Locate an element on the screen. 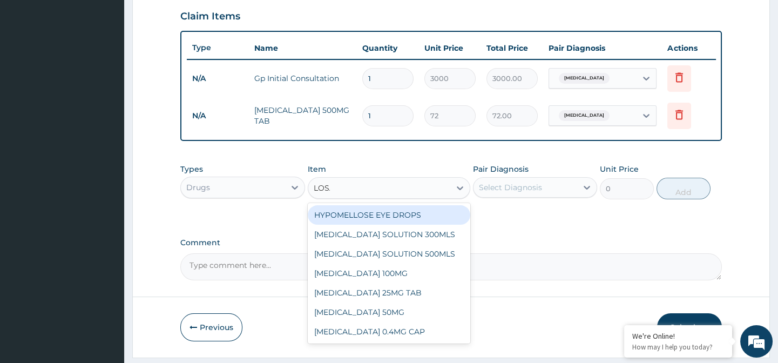 The width and height of the screenshot is (778, 363). textarea: Type your message and hit 'Enter' is located at coordinates (105, 264).